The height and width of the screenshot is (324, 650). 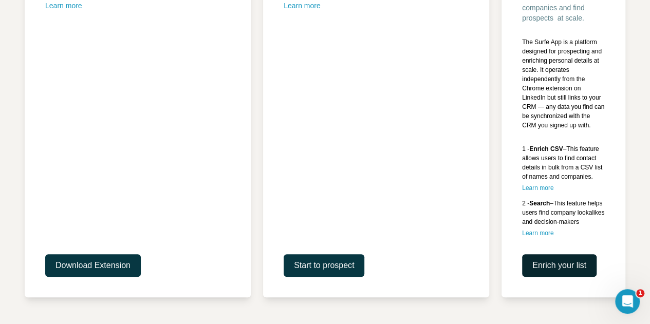 What do you see at coordinates (546, 149) in the screenshot?
I see `b: Enrich CSV` at bounding box center [546, 149].